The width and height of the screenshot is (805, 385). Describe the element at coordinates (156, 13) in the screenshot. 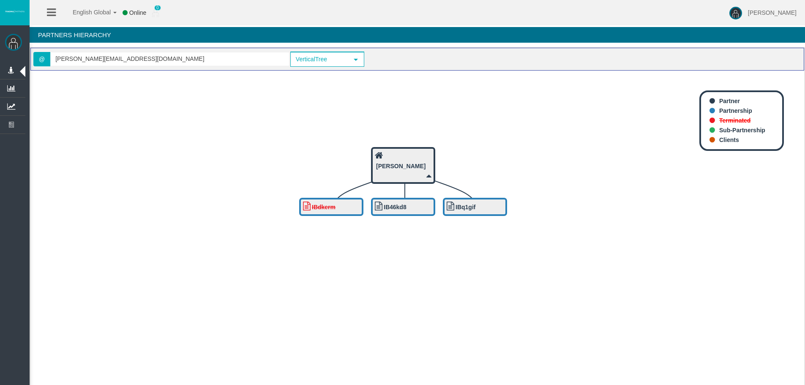

I see `img: user_small.png` at that location.